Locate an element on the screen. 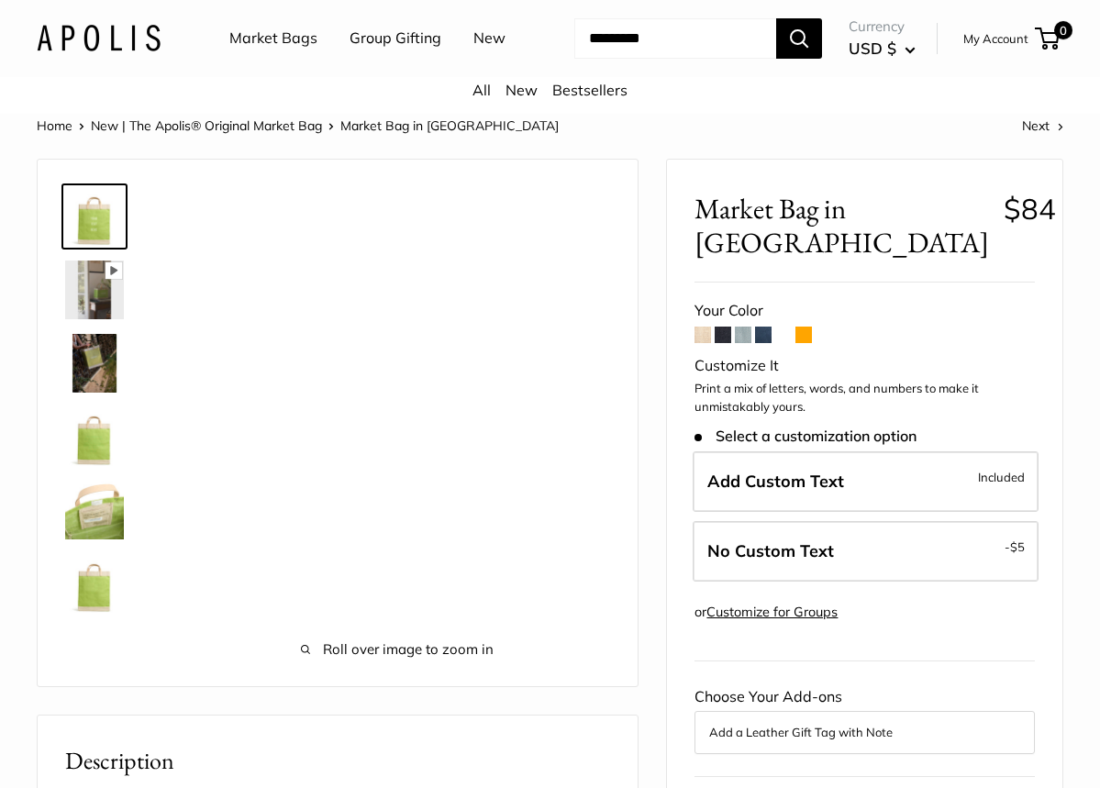 The width and height of the screenshot is (1100, 788). span: Roll over image to zoom in is located at coordinates (397, 649).